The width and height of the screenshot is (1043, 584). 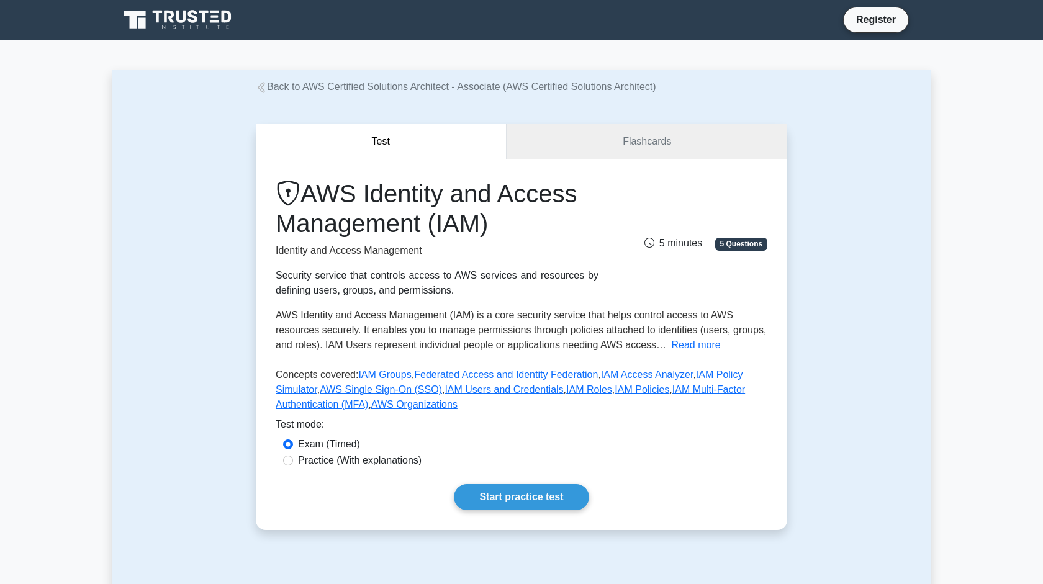 I want to click on a: Federated Access and Identity Federation, so click(x=506, y=374).